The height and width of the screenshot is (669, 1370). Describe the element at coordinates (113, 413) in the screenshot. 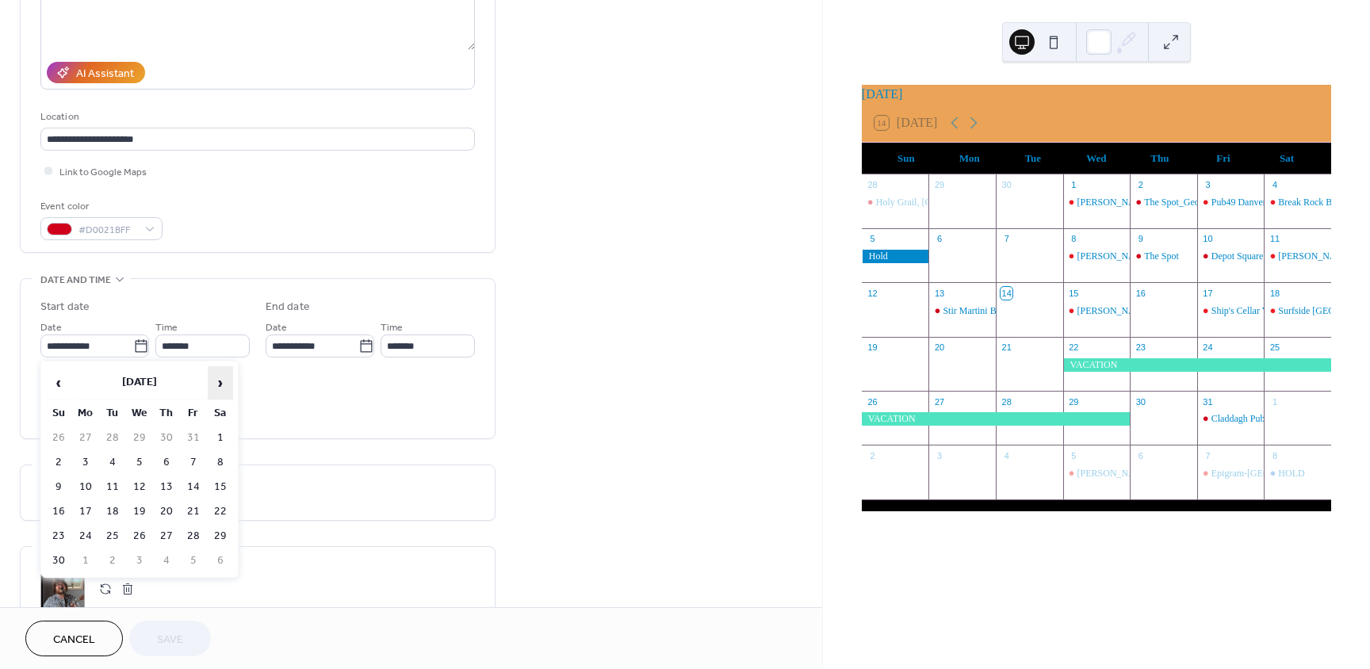

I see `th: Tu` at that location.